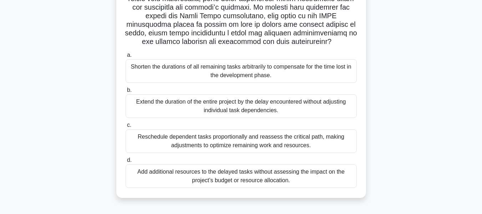 The image size is (482, 214). Describe the element at coordinates (129, 159) in the screenshot. I see `span: d.` at that location.